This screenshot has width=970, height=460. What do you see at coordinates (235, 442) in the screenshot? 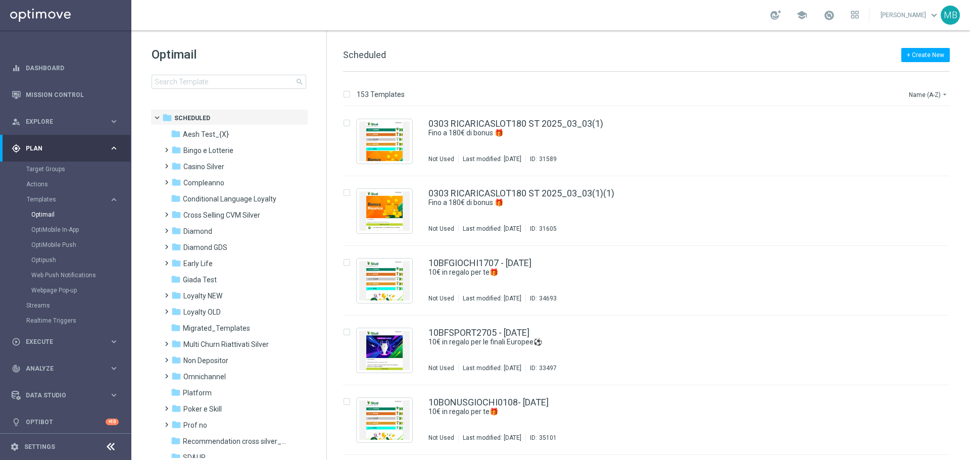
I see `span: Recommendation cross silver_{X}` at bounding box center [235, 442].